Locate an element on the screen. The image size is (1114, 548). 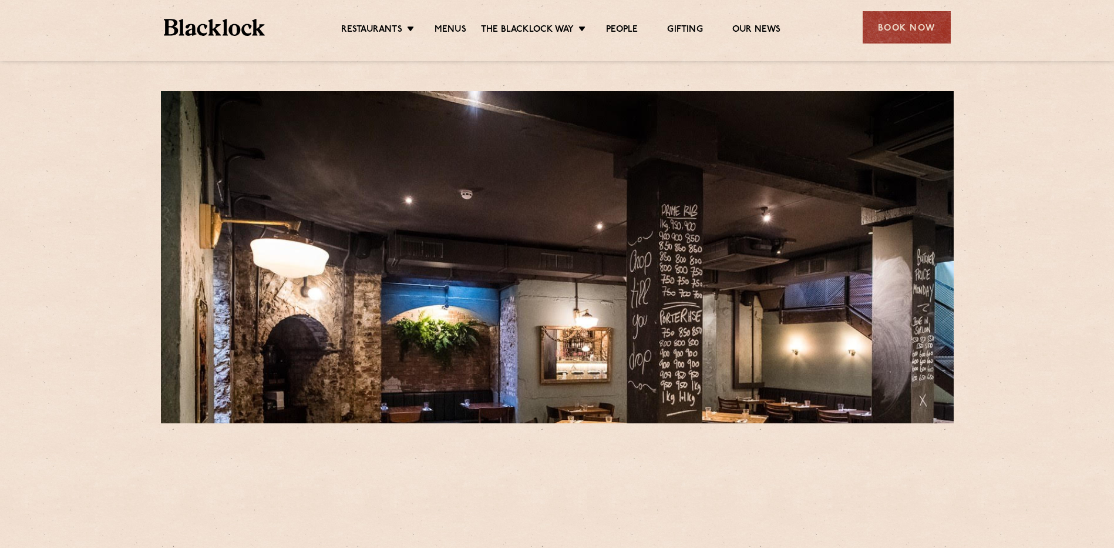
div: Book Now is located at coordinates (907, 27).